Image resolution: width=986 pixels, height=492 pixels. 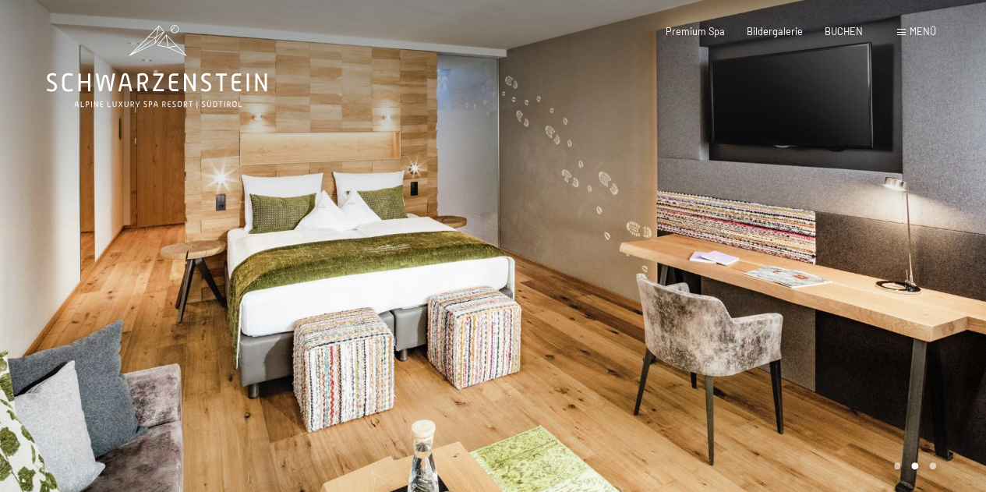 I want to click on span: Bildergalerie, so click(x=774, y=31).